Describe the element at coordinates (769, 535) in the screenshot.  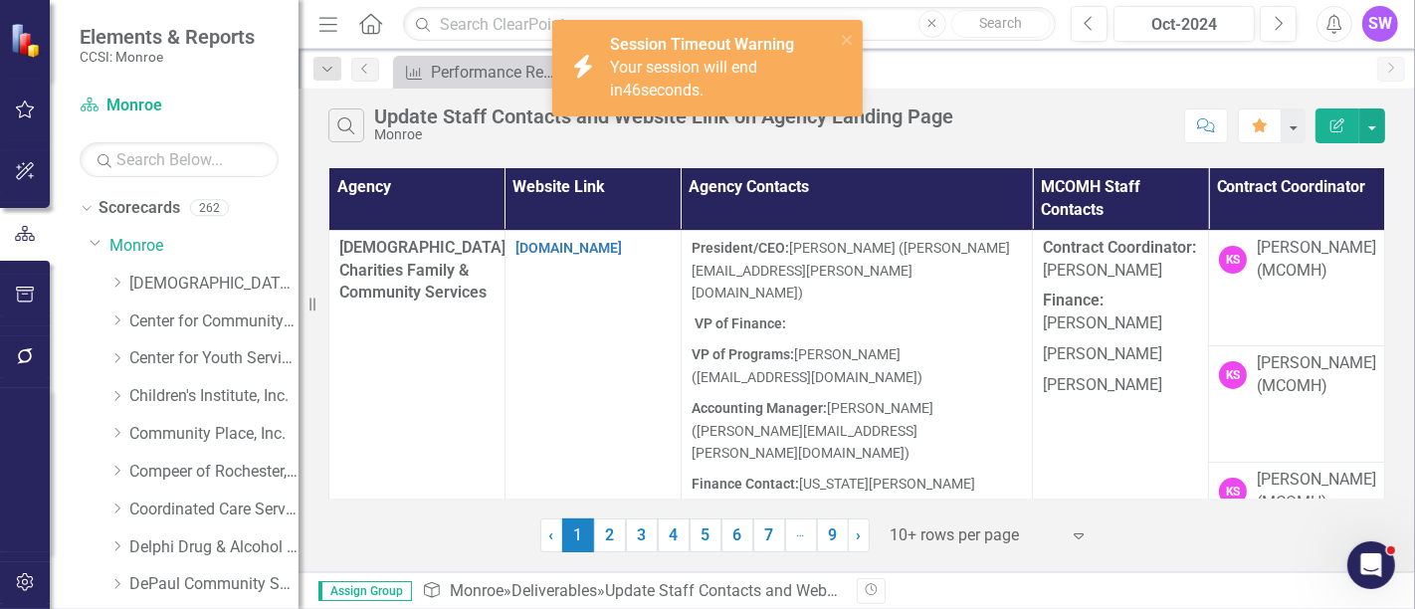
I see `a: 7` at that location.